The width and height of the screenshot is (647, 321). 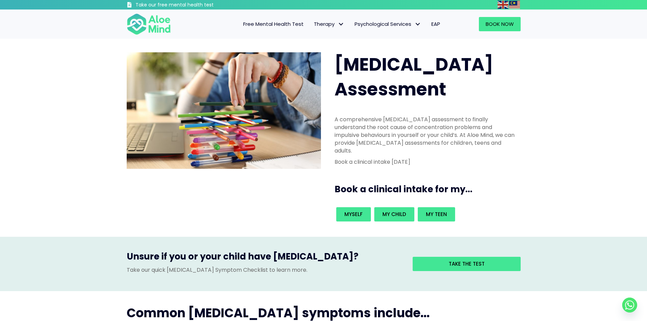 What do you see at coordinates (436, 24) in the screenshot?
I see `a: EAP` at bounding box center [436, 24].